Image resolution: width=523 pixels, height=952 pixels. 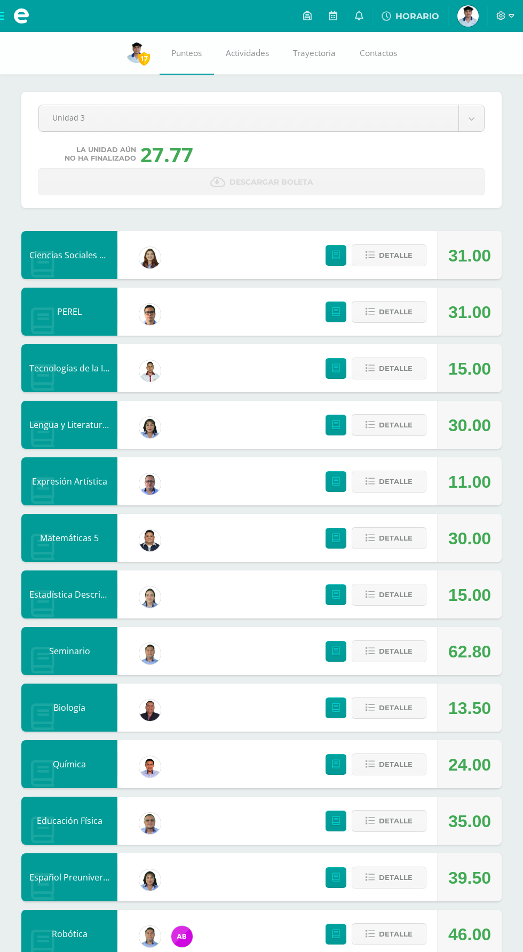 What do you see at coordinates (469, 708) in the screenshot?
I see `div: 13.50` at bounding box center [469, 708].